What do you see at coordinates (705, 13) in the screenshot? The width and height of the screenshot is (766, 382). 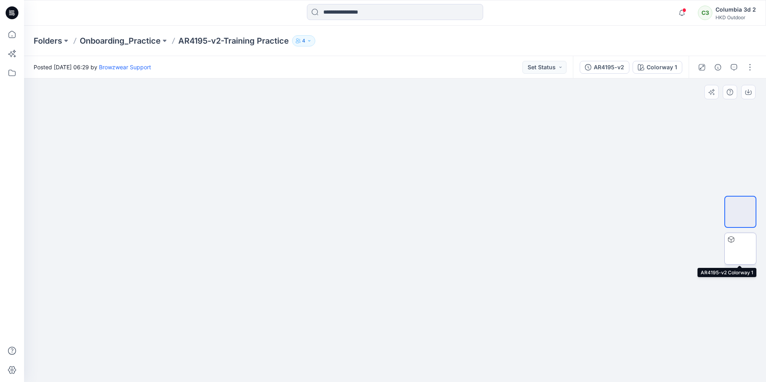 I see `div: C3` at bounding box center [705, 13].